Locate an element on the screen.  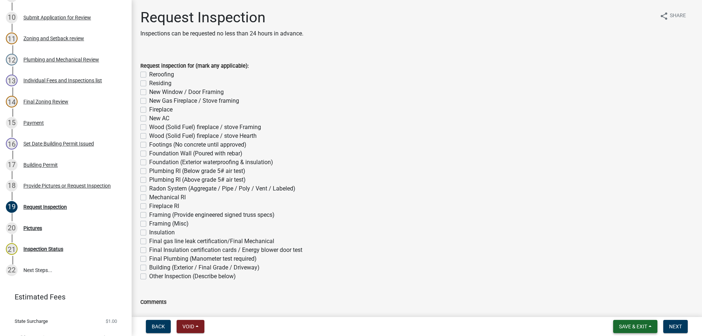
label: Footings (No concrete until approved) is located at coordinates (198, 145).